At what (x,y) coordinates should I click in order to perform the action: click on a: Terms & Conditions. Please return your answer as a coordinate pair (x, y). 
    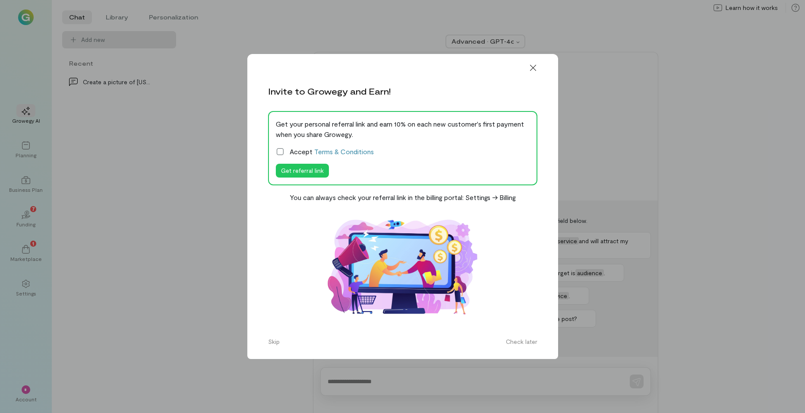
    Looking at the image, I should click on (344, 151).